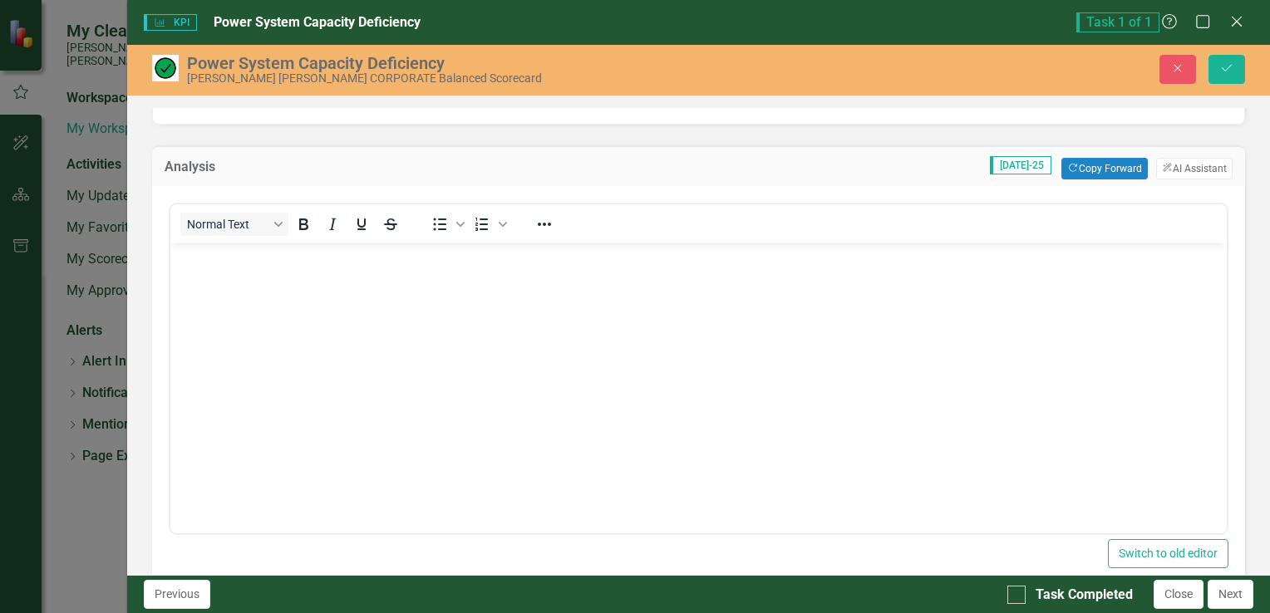 This screenshot has height=613, width=1270. What do you see at coordinates (474, 63) in the screenshot?
I see `div: Power System Capacity Deficiency` at bounding box center [474, 63].